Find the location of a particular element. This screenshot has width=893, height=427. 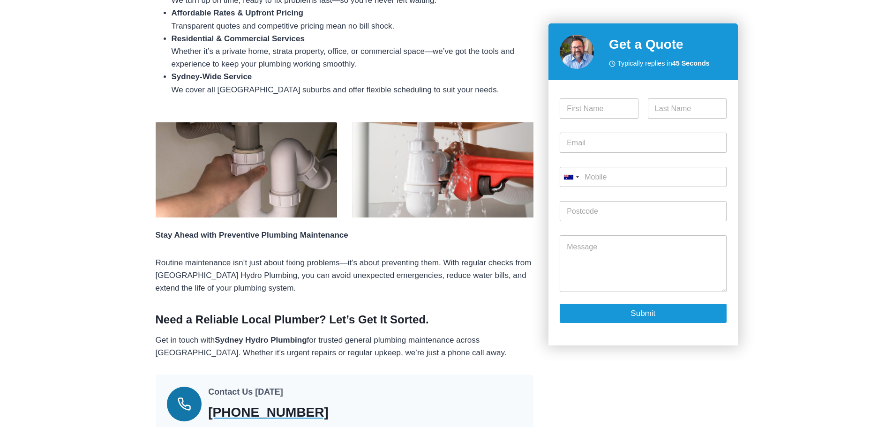

li: Whether it’s a private home, strata property, office, or commercial space—we’ve got the tools and... is located at coordinates (353, 52).